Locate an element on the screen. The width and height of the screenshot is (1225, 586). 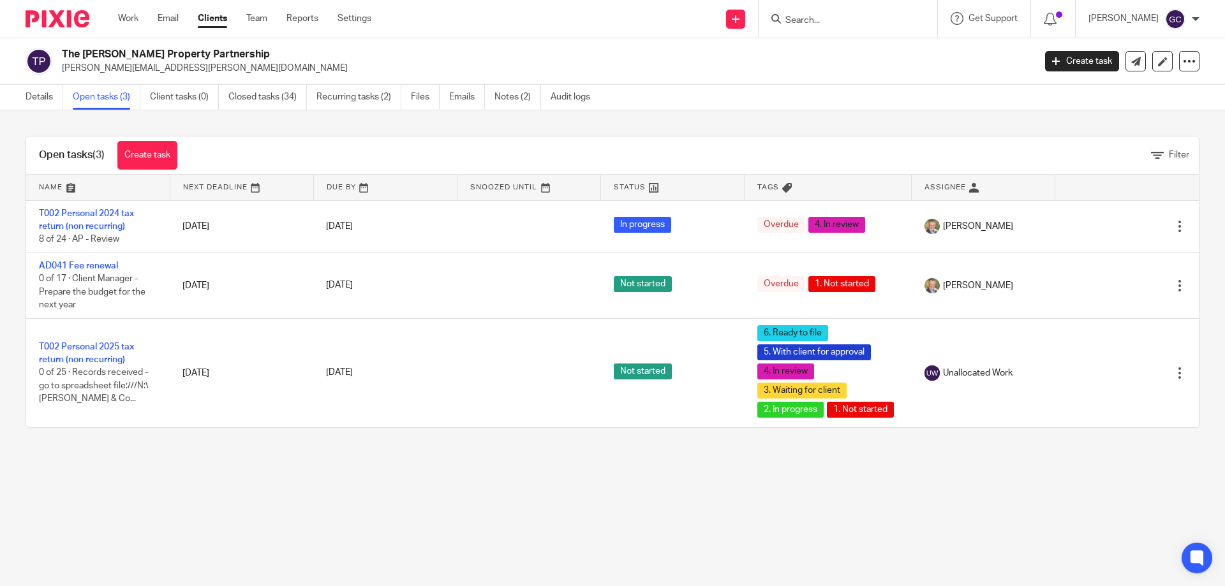
span: 5. With client for approval is located at coordinates (814, 352).